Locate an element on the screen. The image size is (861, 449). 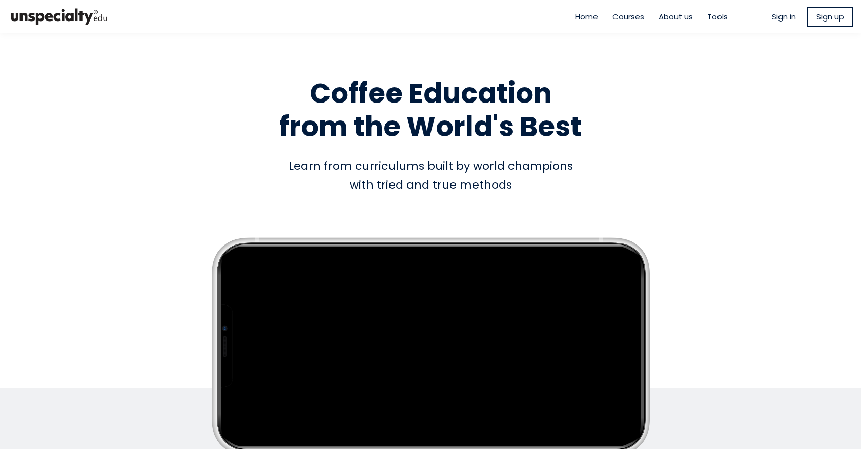
a: Courses is located at coordinates (628, 16).